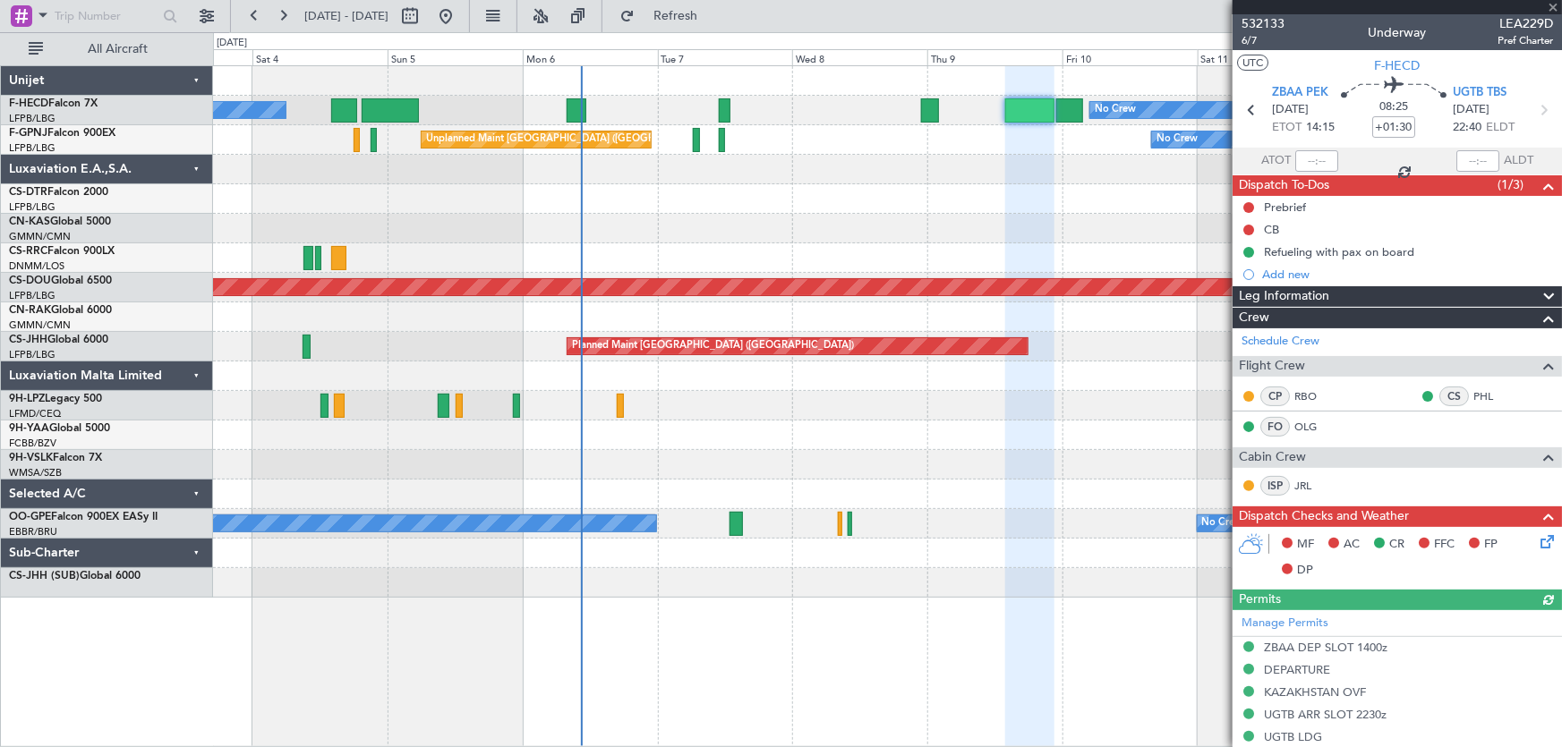  Describe the element at coordinates (106, 16) in the screenshot. I see `input: Trip Number` at that location.